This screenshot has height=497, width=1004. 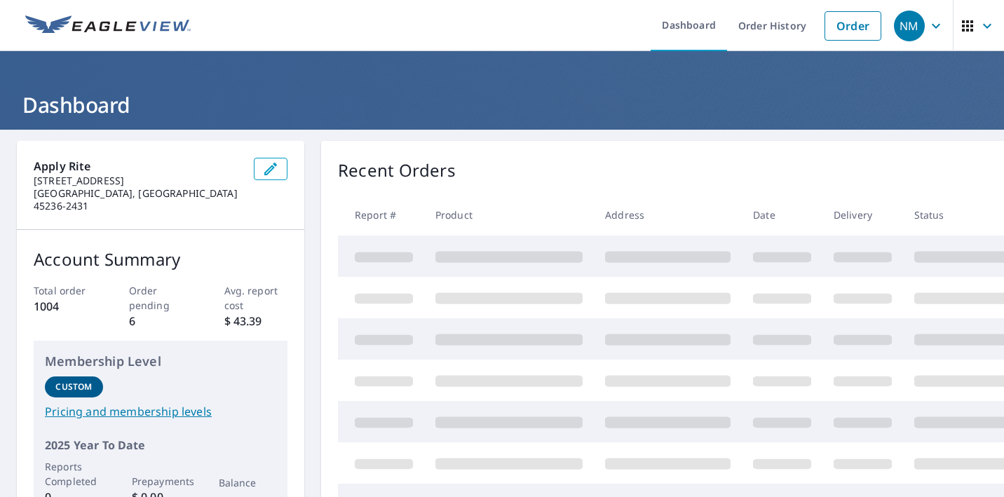 I want to click on p: Prepayments, so click(x=161, y=481).